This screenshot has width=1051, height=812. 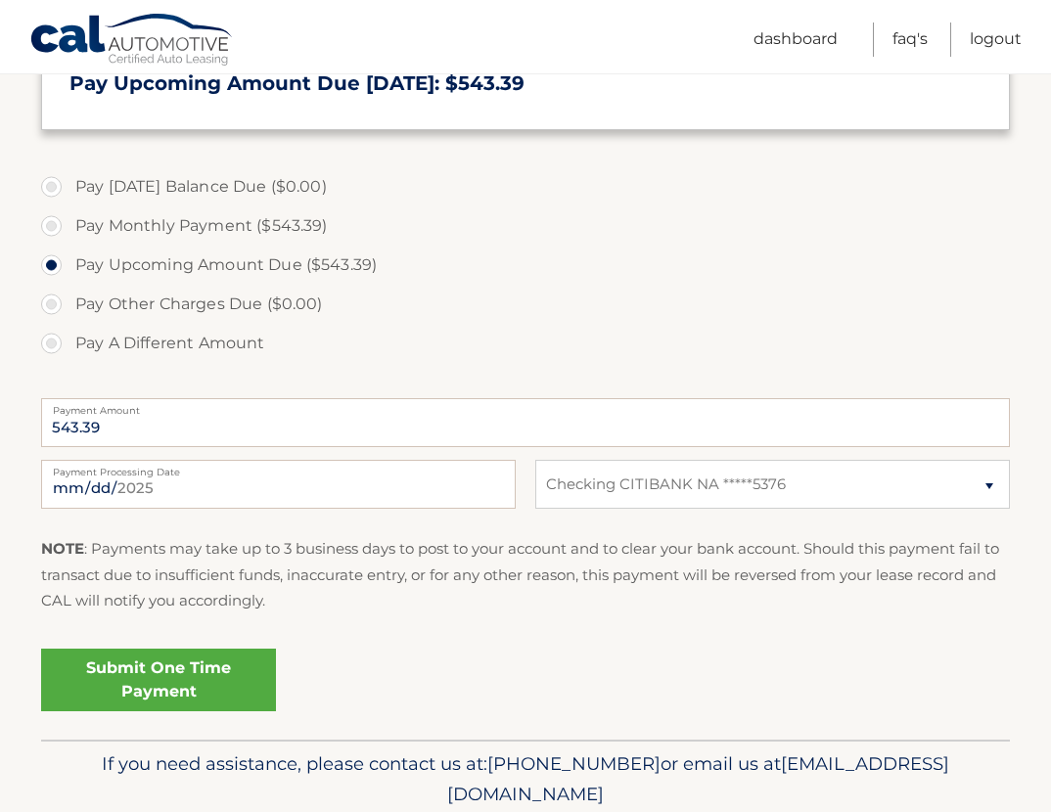 I want to click on p: : Payments may take up to 3 business days to post to your account and to clear your bank account...., so click(x=526, y=574).